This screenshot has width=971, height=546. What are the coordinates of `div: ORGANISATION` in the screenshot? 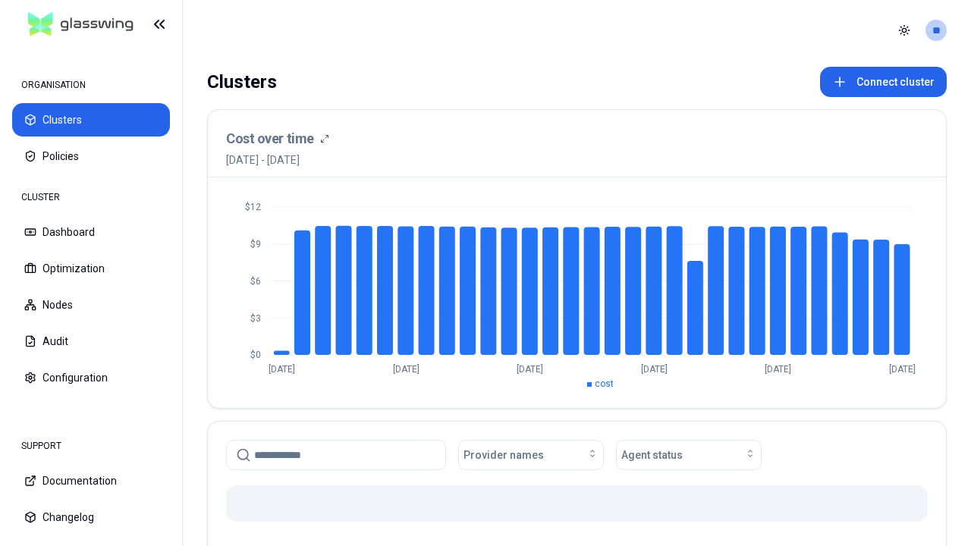 It's located at (91, 85).